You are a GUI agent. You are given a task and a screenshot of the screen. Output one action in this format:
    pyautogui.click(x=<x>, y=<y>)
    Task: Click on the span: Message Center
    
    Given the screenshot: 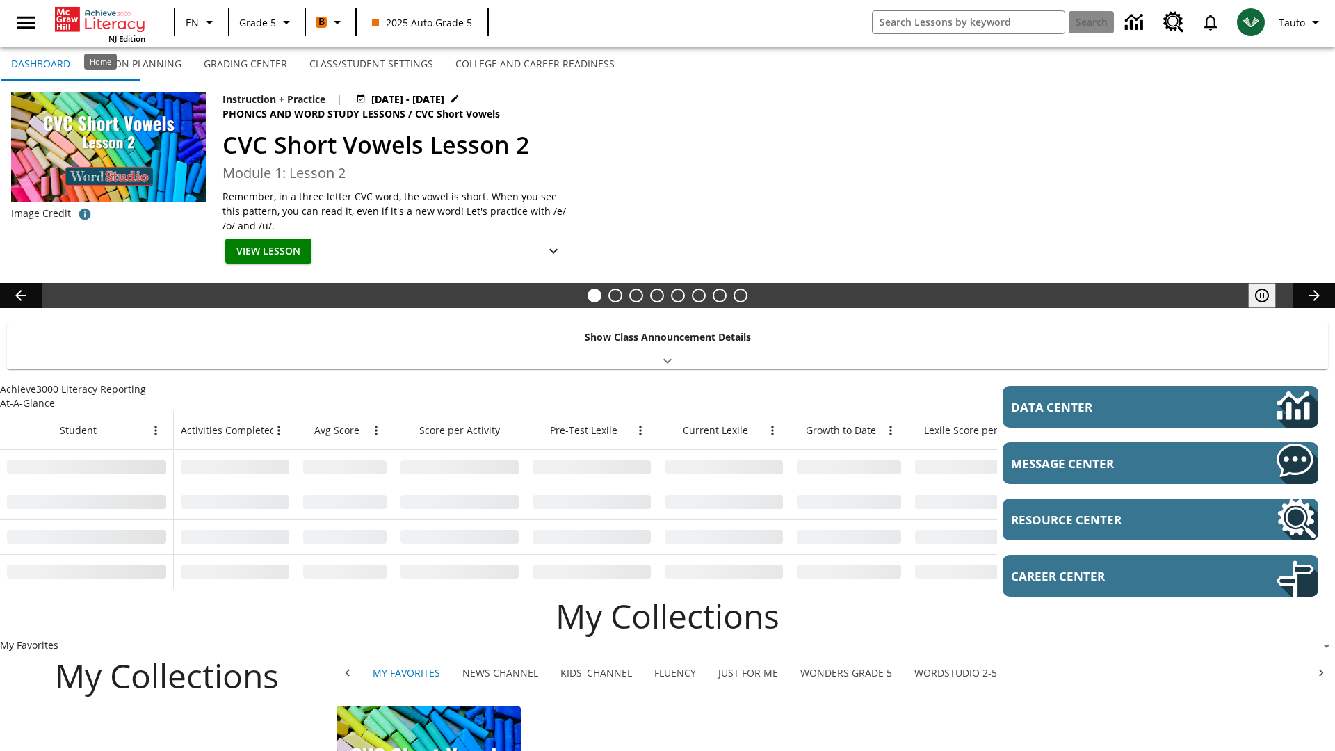 What is the action you would take?
    pyautogui.click(x=1106, y=463)
    